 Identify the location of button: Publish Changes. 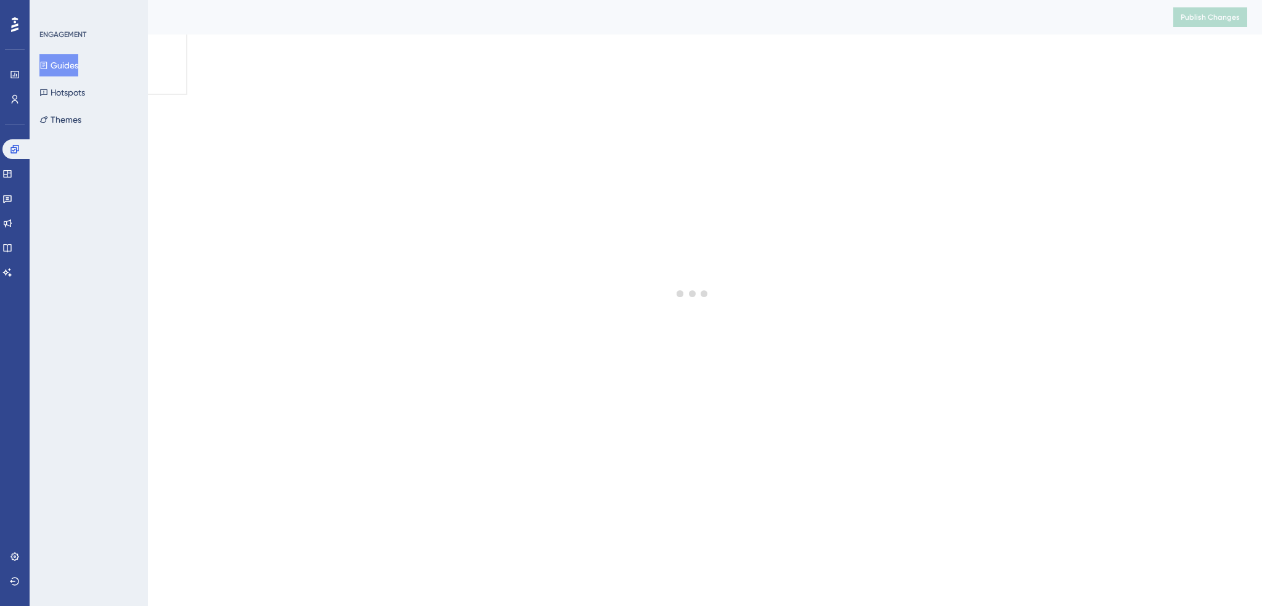
(1210, 17).